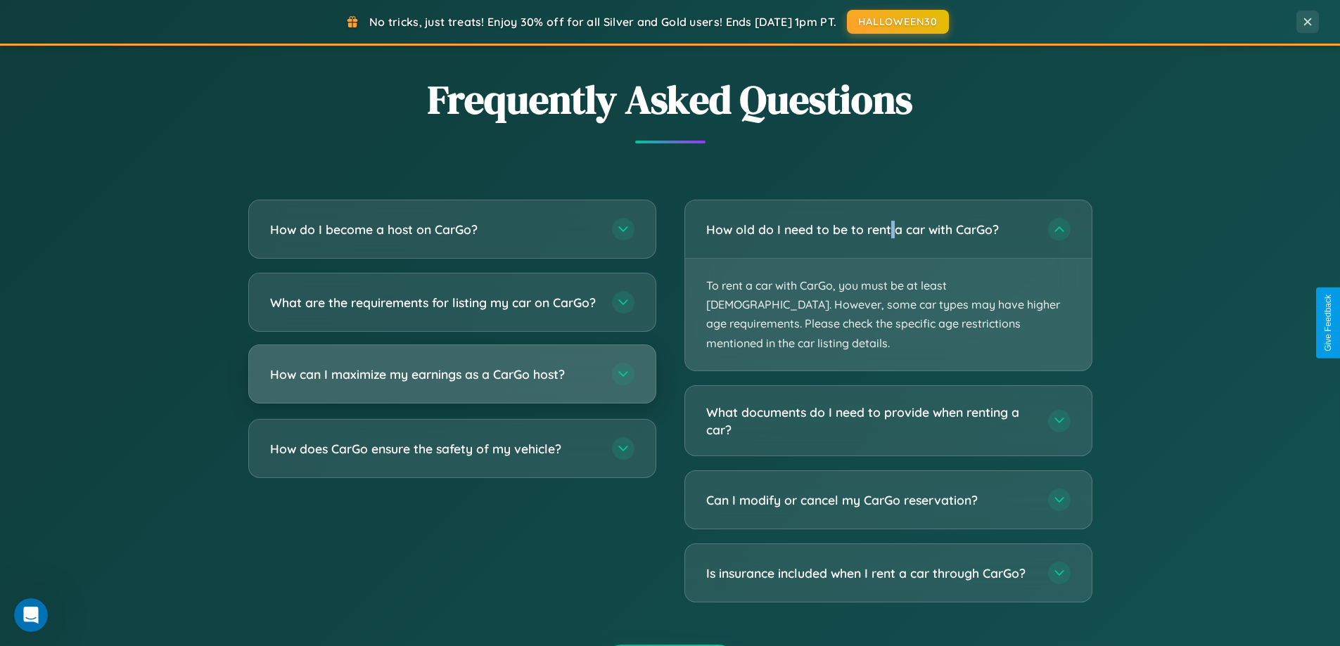 The image size is (1340, 646). I want to click on h3: How does CarGo ensure the safety of my vehicle?, so click(434, 449).